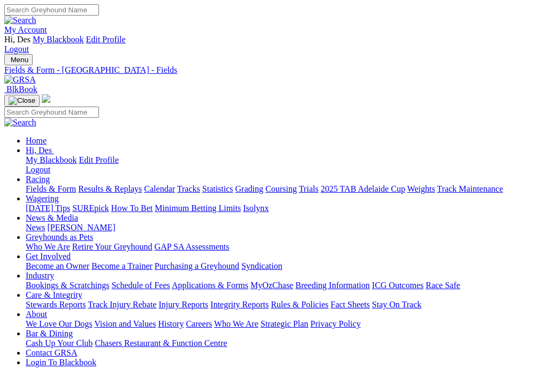  Describe the element at coordinates (67, 285) in the screenshot. I see `a: Bookings & Scratchings` at that location.